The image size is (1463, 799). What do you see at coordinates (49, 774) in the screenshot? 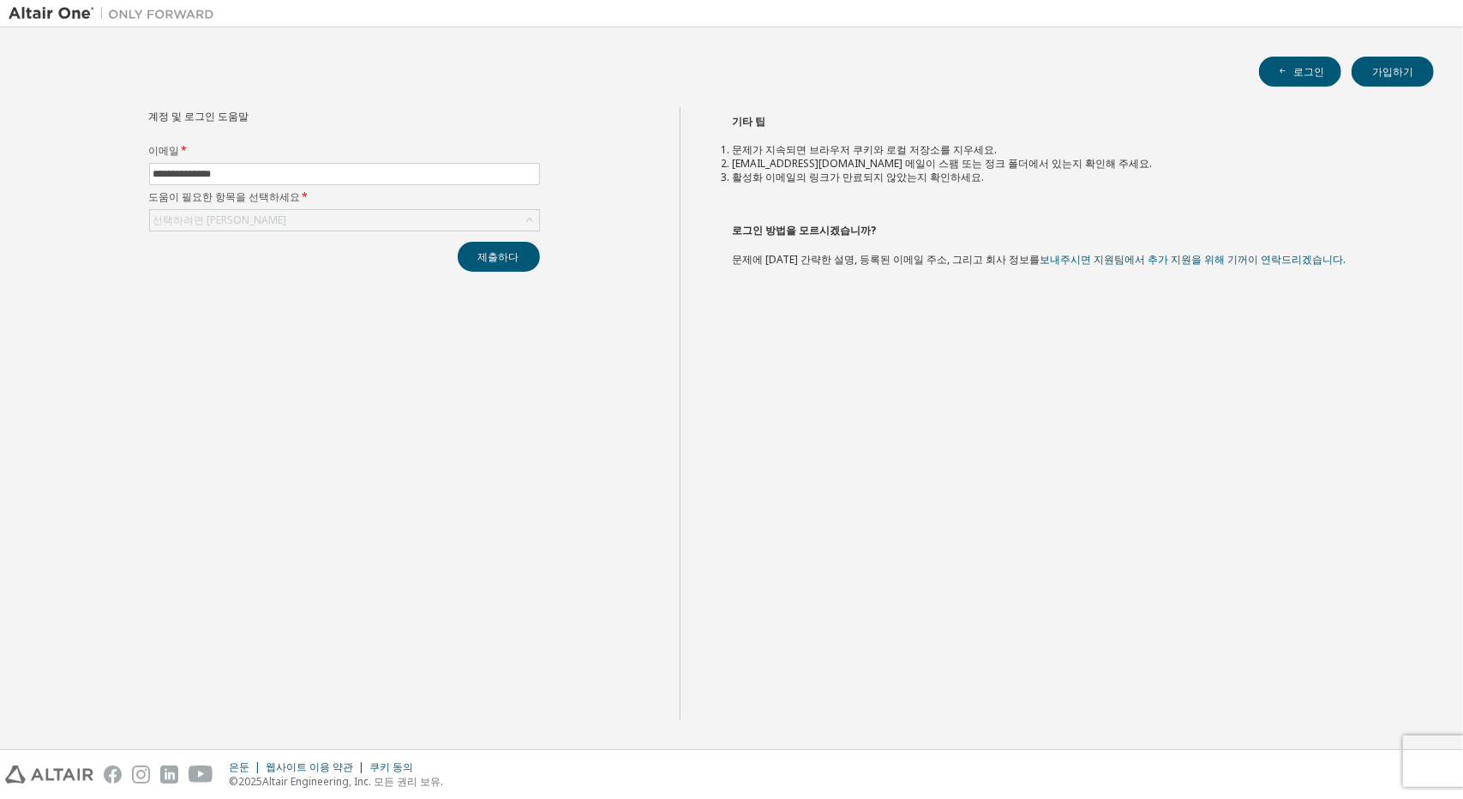
I see `img: altair_logo.svg` at bounding box center [49, 774].